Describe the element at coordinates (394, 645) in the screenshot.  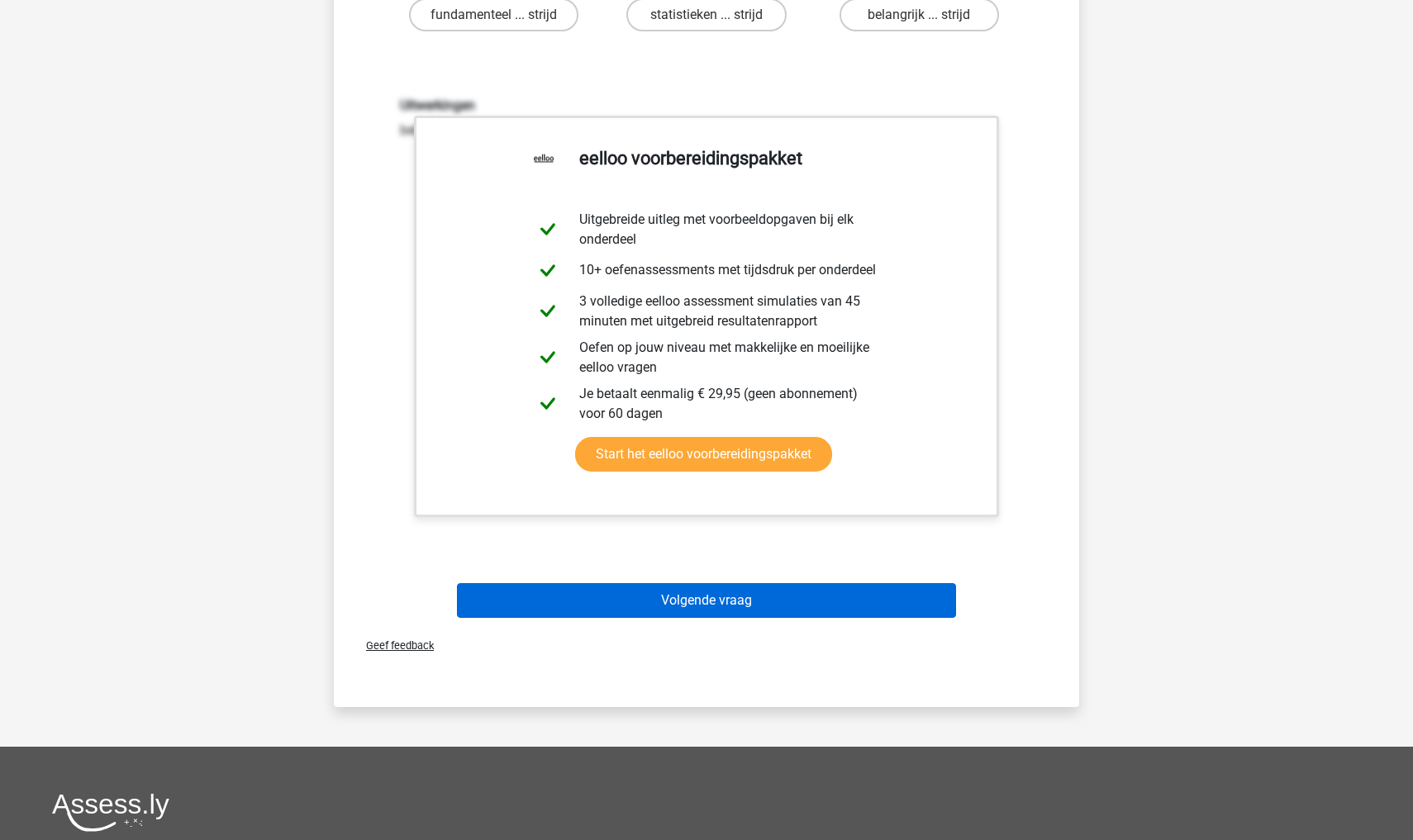
I see `span: Geef feedback` at that location.